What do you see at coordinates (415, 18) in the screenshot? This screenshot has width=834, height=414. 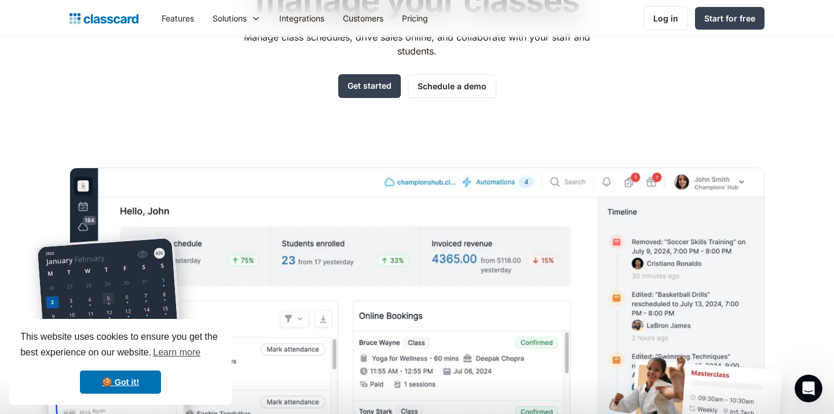 I see `a: Pricing` at bounding box center [415, 18].